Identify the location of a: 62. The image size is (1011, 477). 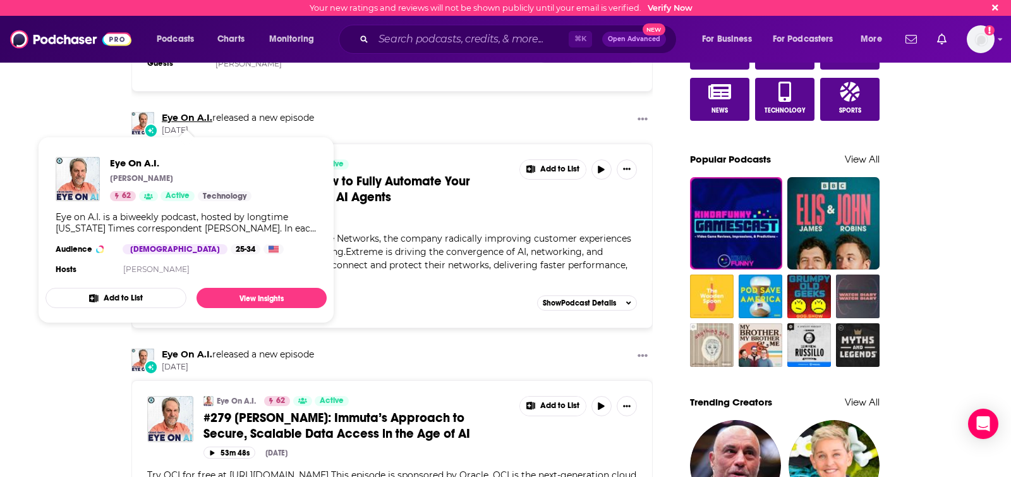
(277, 401).